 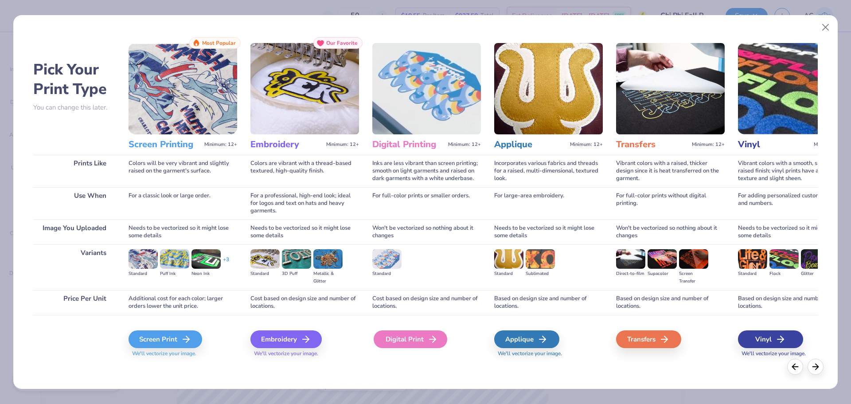 What do you see at coordinates (630, 259) in the screenshot?
I see `img: Direct-to-film` at bounding box center [630, 259].